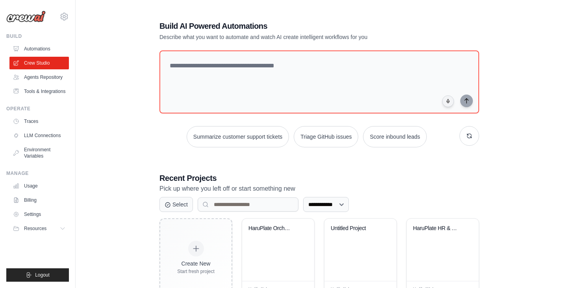 This screenshot has height=288, width=563. Describe the element at coordinates (176, 204) in the screenshot. I see `button: Select` at that location.